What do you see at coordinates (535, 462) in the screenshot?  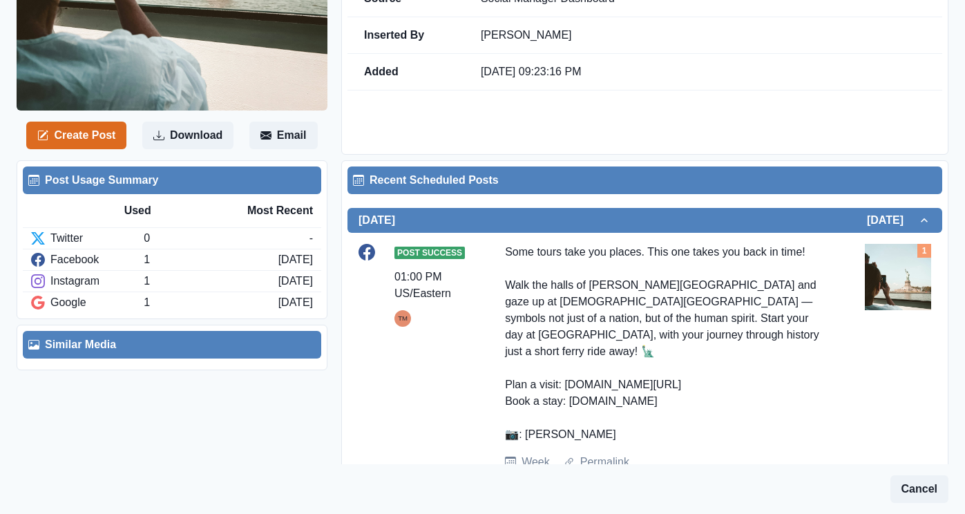 I see `a: Week` at bounding box center [535, 462].